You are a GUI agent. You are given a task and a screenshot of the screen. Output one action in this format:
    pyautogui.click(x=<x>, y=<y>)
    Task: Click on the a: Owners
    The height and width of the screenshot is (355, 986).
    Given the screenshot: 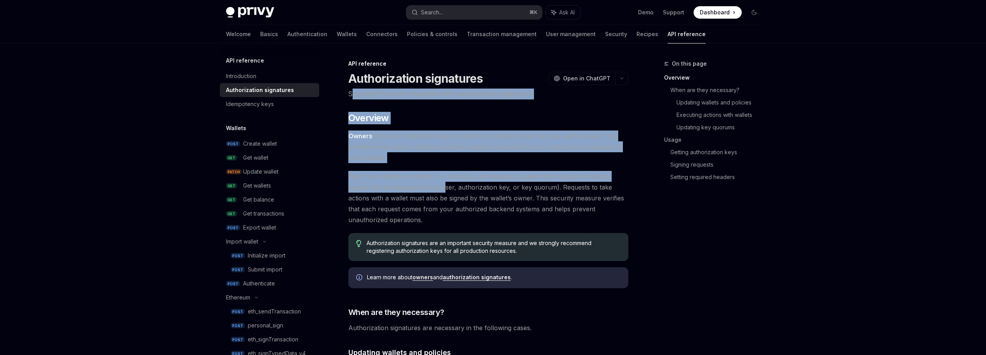 What is the action you would take?
    pyautogui.click(x=360, y=136)
    